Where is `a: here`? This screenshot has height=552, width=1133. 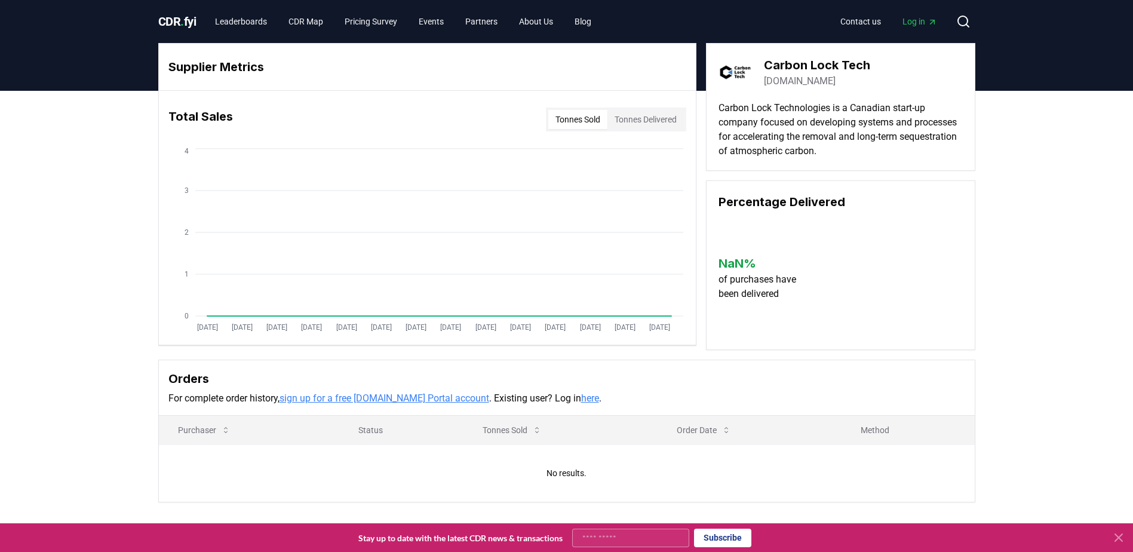 a: here is located at coordinates (590, 398).